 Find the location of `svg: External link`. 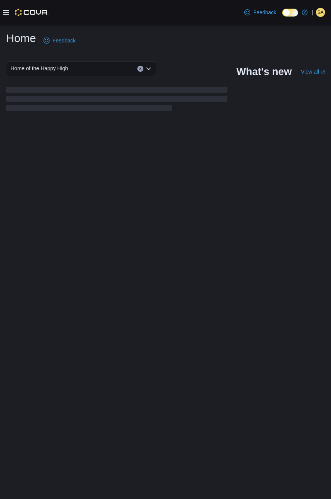

svg: External link is located at coordinates (323, 72).